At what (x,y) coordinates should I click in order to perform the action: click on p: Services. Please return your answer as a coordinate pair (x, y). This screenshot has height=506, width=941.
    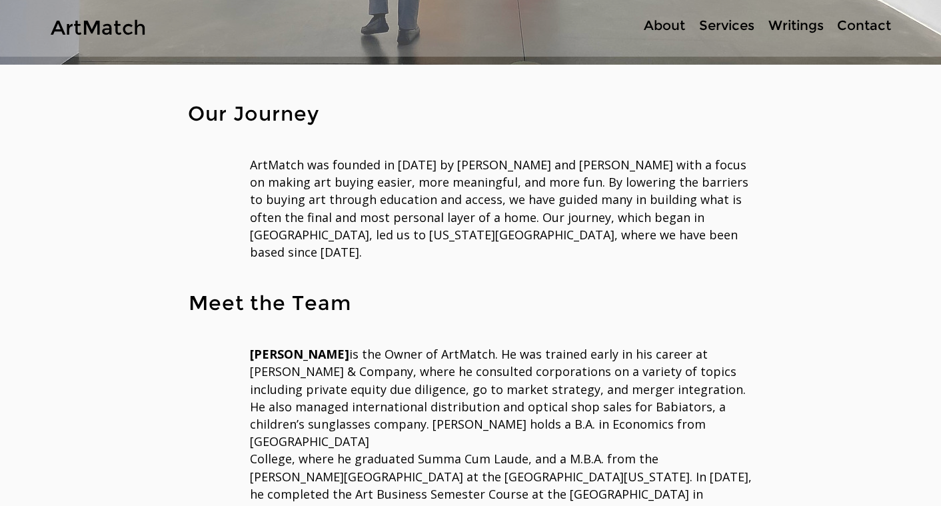
    Looking at the image, I should click on (726, 25).